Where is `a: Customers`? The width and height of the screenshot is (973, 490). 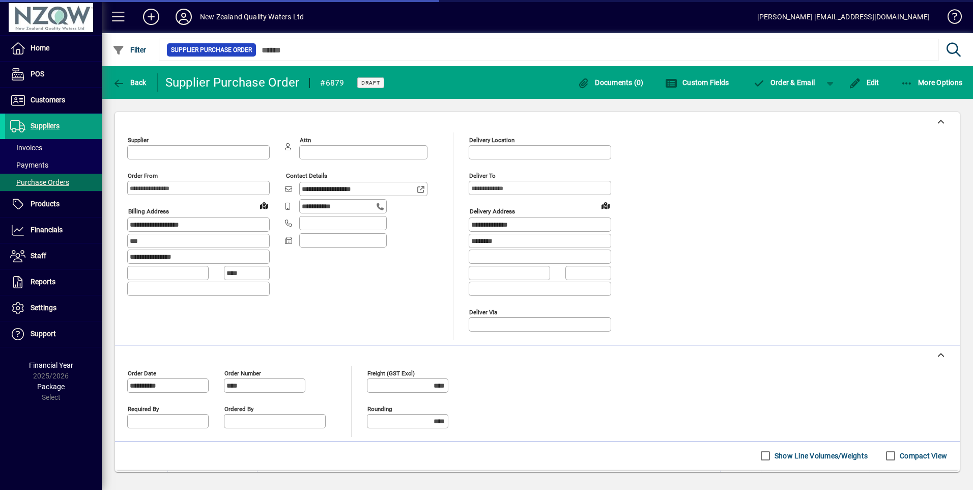 a: Customers is located at coordinates (53, 100).